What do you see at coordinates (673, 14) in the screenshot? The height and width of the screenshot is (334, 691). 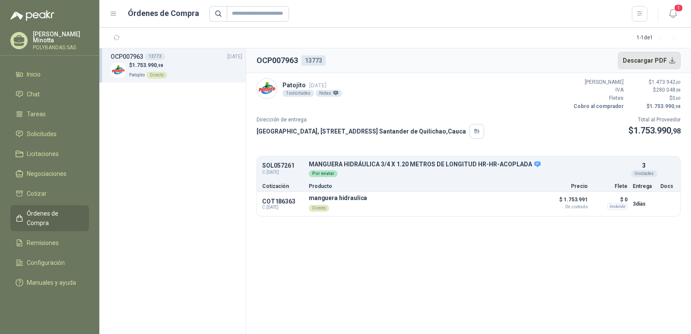 I see `button: 1` at bounding box center [673, 14].